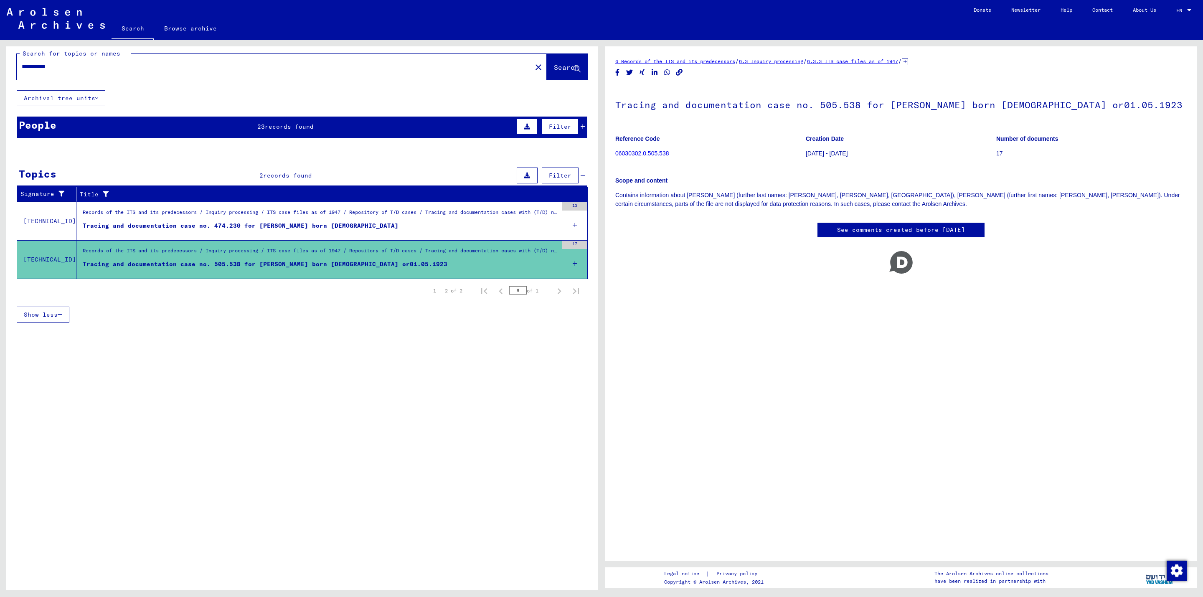  What do you see at coordinates (576, 291) in the screenshot?
I see `button: Last page` at bounding box center [576, 291].